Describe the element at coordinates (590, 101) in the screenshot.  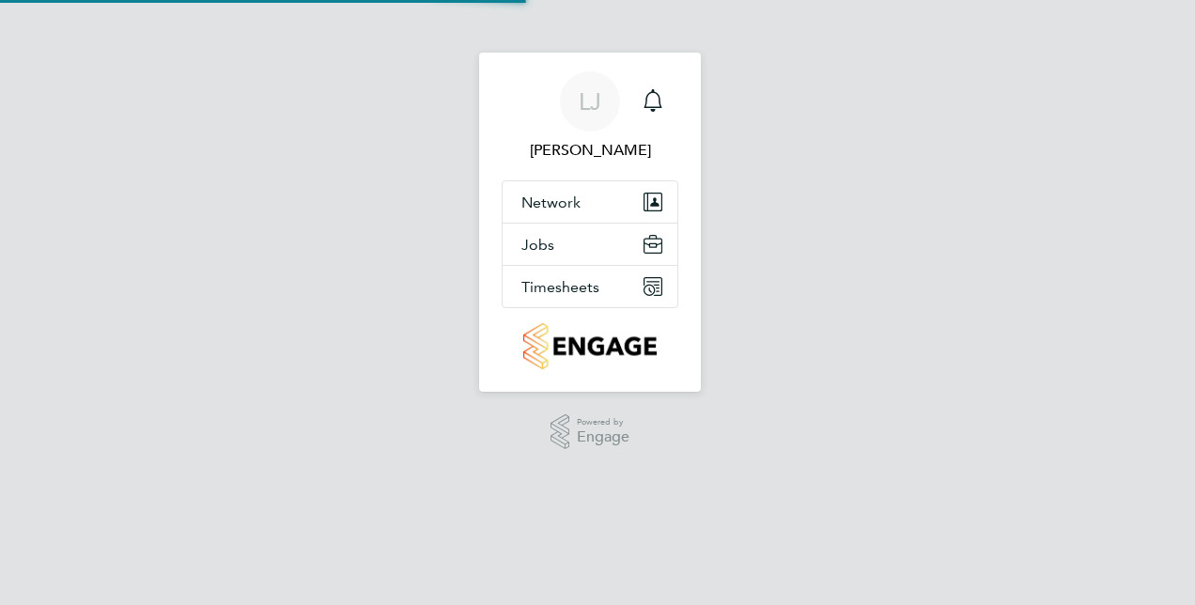
I see `span: LJ` at that location.